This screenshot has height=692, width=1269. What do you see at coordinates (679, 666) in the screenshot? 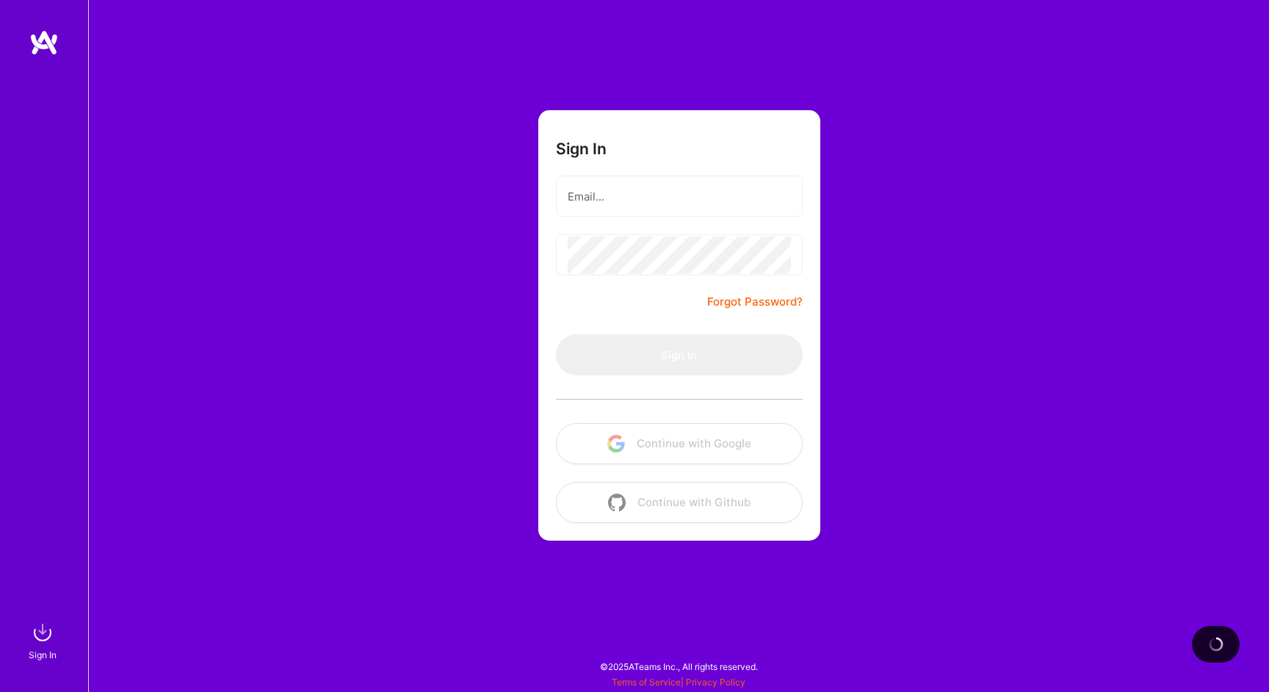
I see `div: © 2025 ATeams Inc., All rights reserved.` at bounding box center [679, 666].